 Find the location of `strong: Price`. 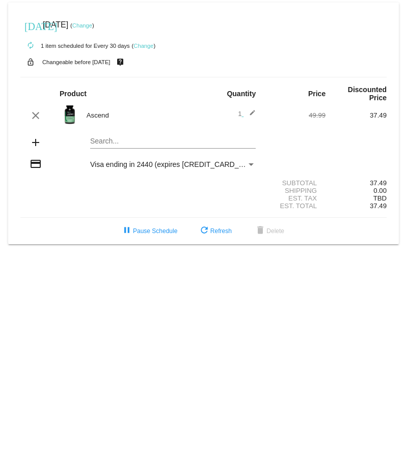

strong: Price is located at coordinates (317, 94).